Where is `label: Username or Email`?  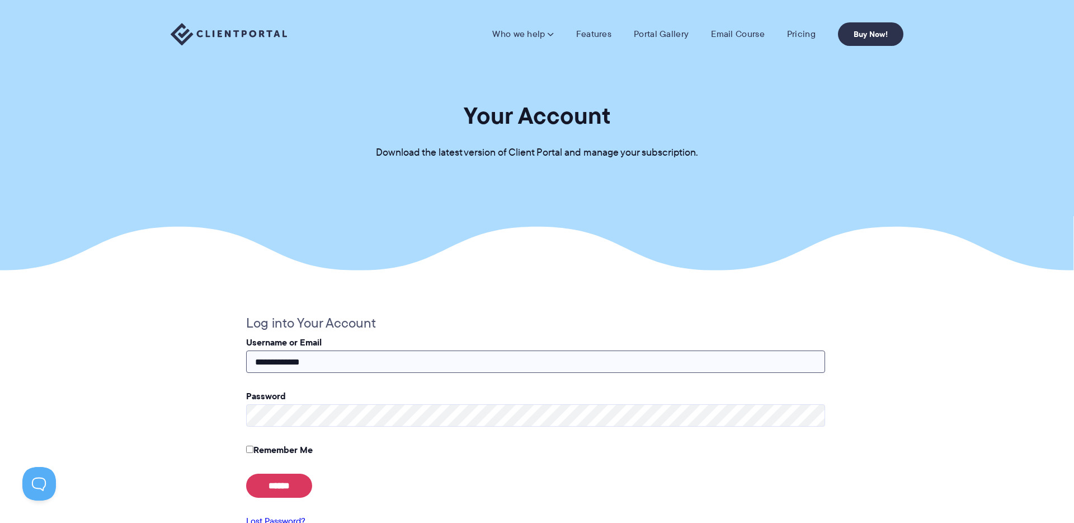
label: Username or Email is located at coordinates (284, 342).